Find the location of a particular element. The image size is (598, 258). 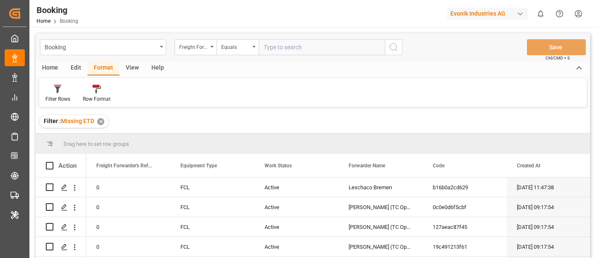

div: Equals is located at coordinates (236, 46).